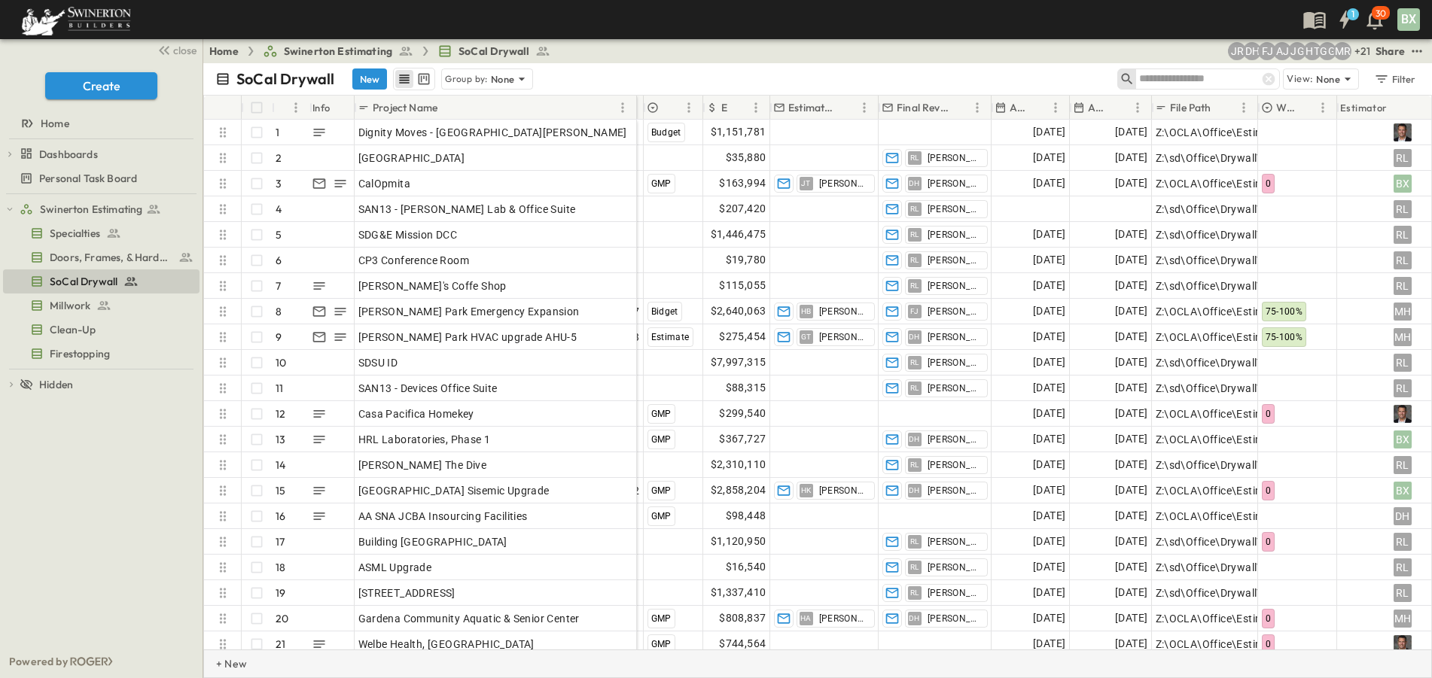  Describe the element at coordinates (322, 108) in the screenshot. I see `div: Info` at that location.